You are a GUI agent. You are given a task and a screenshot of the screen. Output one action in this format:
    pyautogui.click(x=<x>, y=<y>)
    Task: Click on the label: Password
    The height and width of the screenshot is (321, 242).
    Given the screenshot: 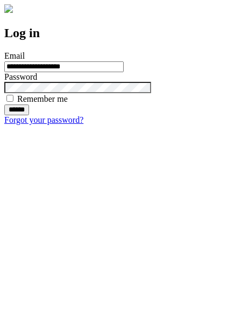 What is the action you would take?
    pyautogui.click(x=20, y=76)
    